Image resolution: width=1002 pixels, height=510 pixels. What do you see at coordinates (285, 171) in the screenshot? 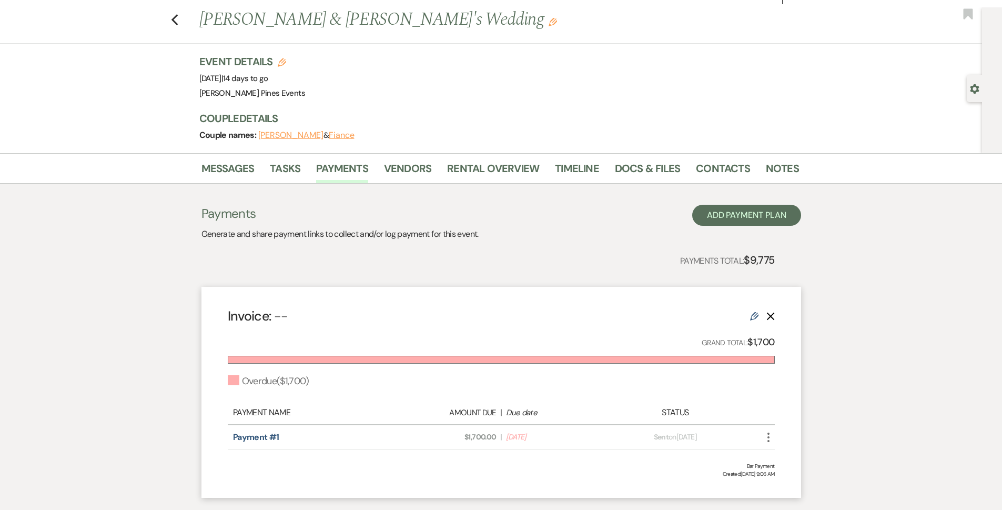
I see `a: Tasks` at bounding box center [285, 171].